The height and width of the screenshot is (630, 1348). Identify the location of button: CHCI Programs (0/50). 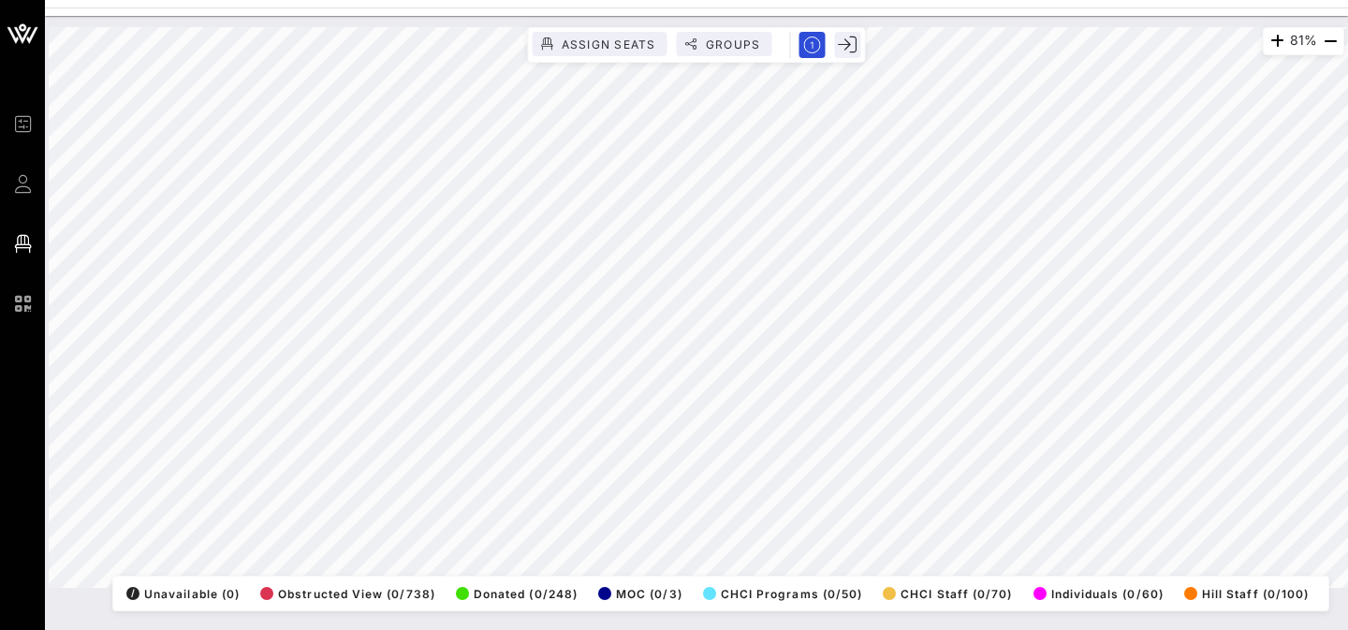
(780, 594).